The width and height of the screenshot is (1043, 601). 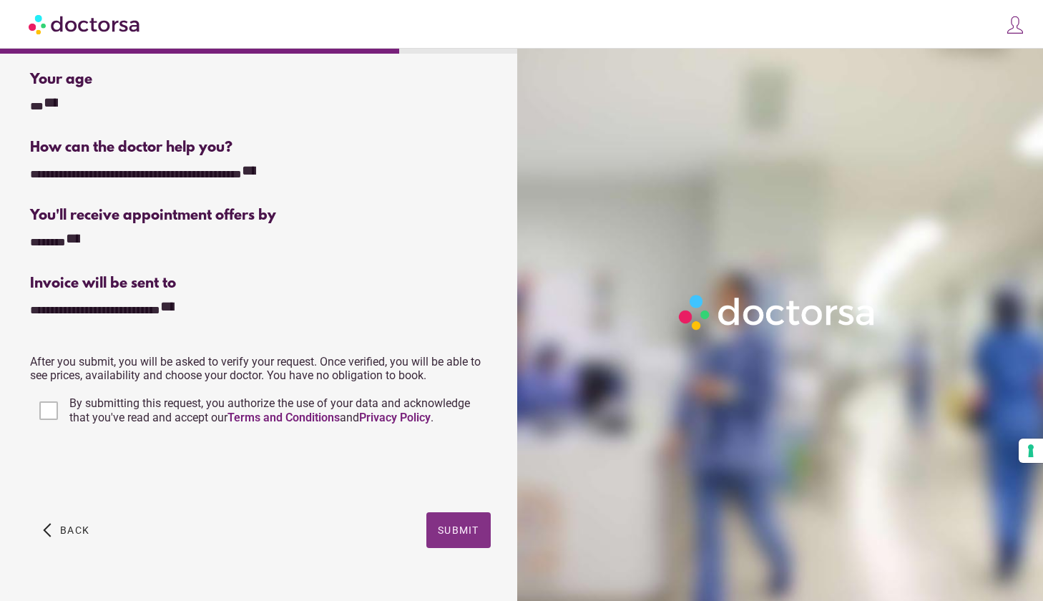 What do you see at coordinates (459, 530) in the screenshot?
I see `button: Submit` at bounding box center [459, 530].